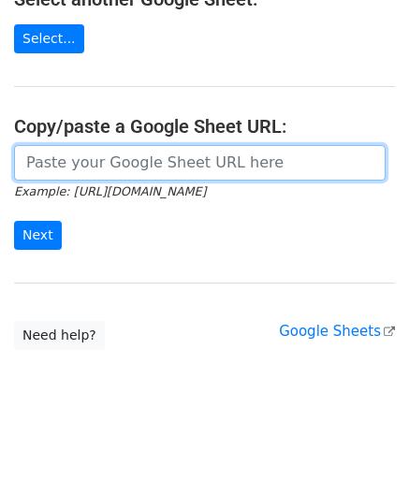  Describe the element at coordinates (199, 163) in the screenshot. I see `input: Paste your Google Sheet URL here` at that location.